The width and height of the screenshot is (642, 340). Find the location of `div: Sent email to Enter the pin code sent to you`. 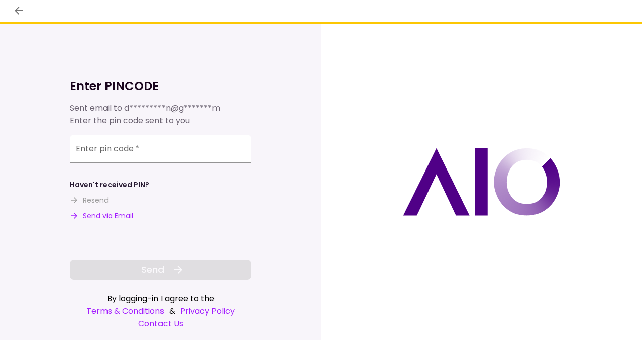

div: Sent email to Enter the pin code sent to you is located at coordinates (160, 114).